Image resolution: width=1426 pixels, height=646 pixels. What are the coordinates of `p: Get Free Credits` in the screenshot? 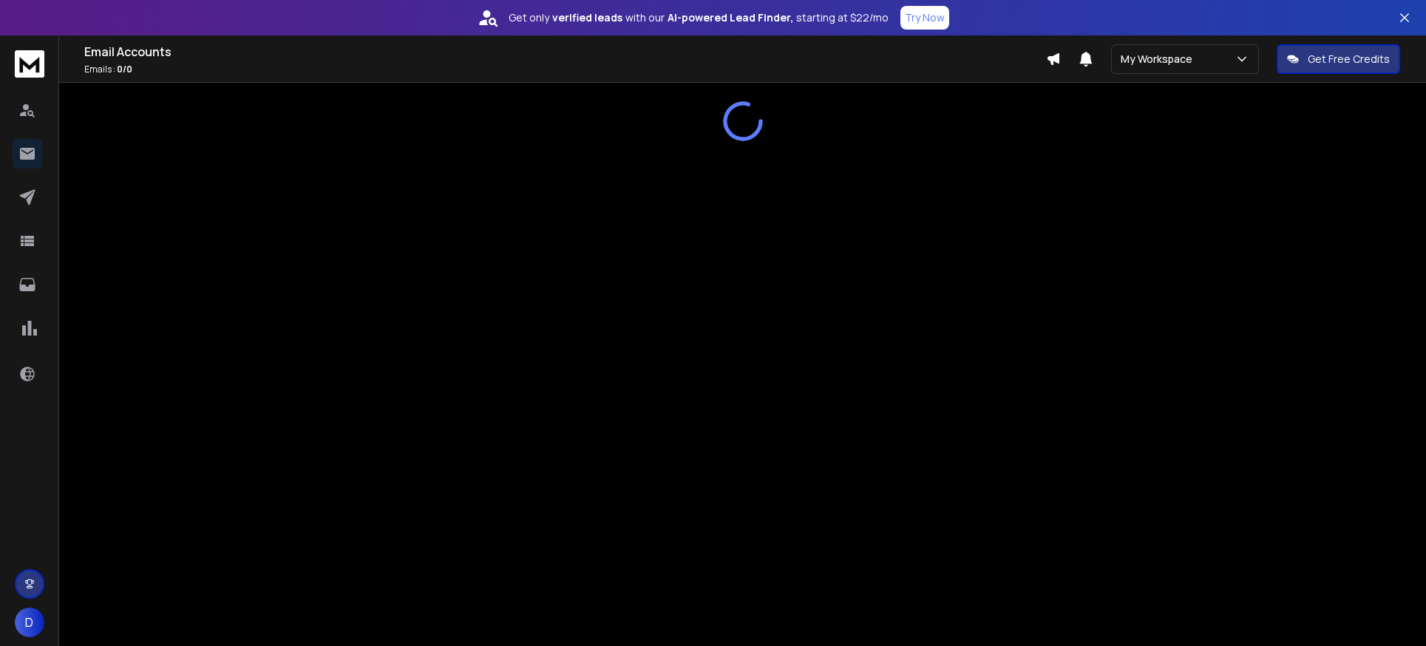 It's located at (1348, 59).